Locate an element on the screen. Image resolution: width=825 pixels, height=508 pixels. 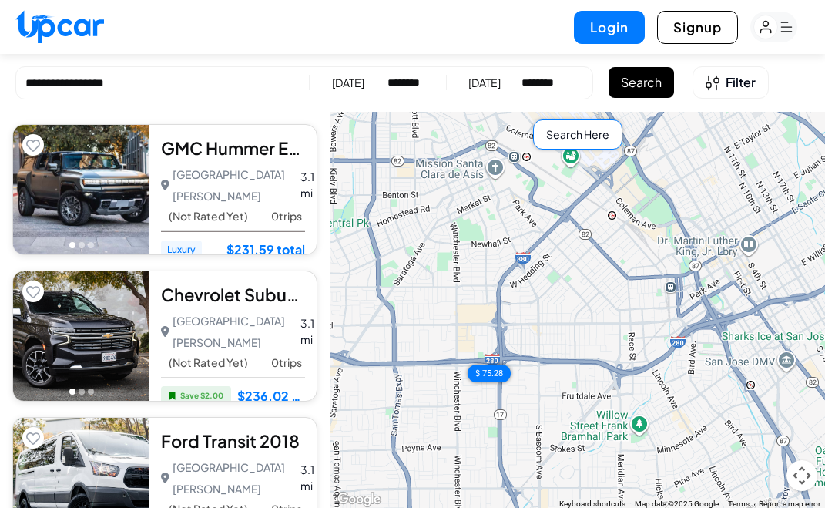
div: $ 75.28 is located at coordinates (489, 372).